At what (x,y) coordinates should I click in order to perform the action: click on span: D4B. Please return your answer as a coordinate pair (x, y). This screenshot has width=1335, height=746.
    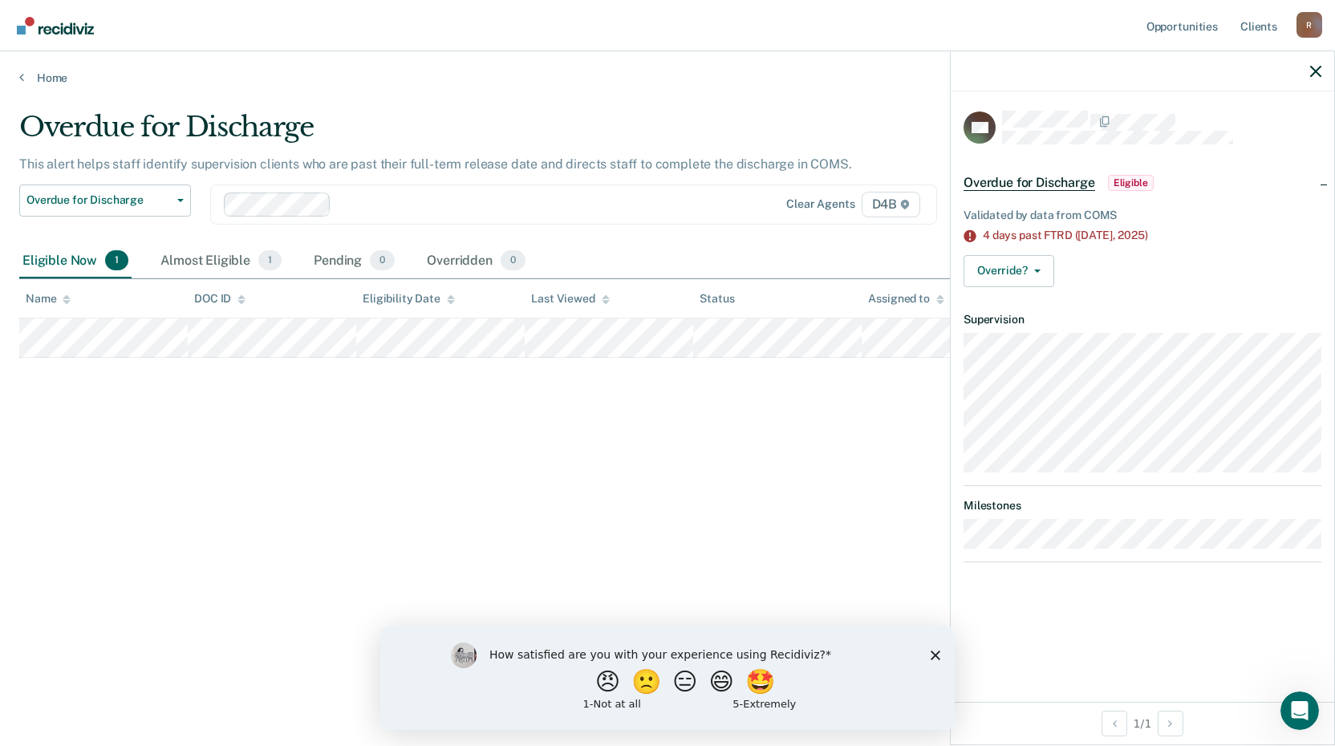
    Looking at the image, I should click on (890, 205).